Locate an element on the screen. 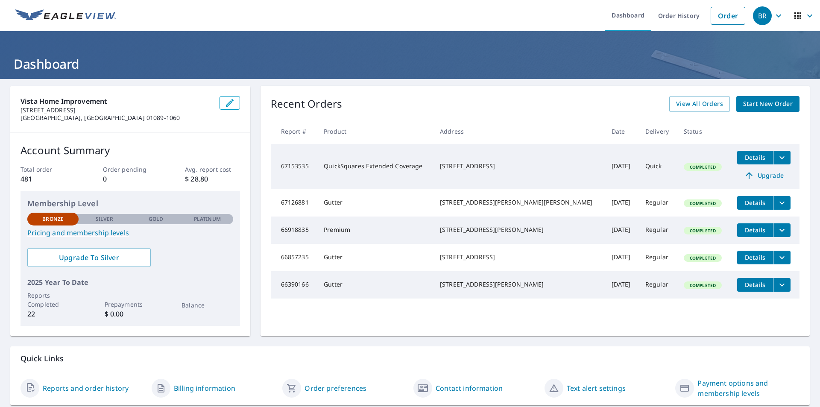  p: $ 0.00 is located at coordinates (130, 314).